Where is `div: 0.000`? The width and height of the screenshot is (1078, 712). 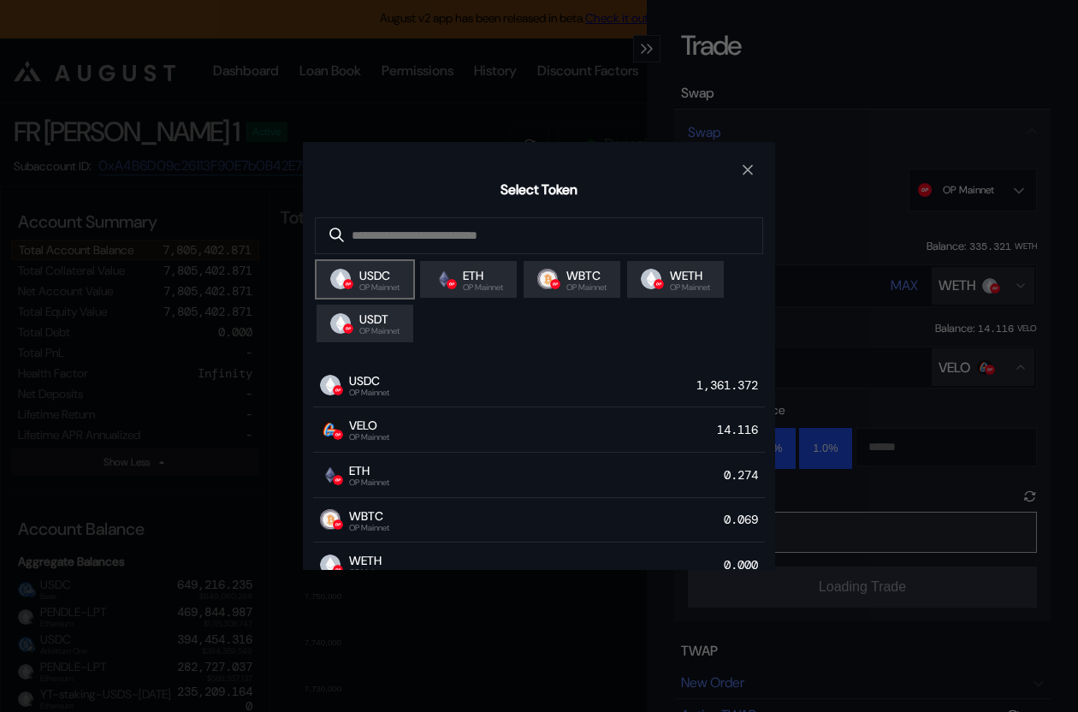 div: 0.000 is located at coordinates (745, 565).